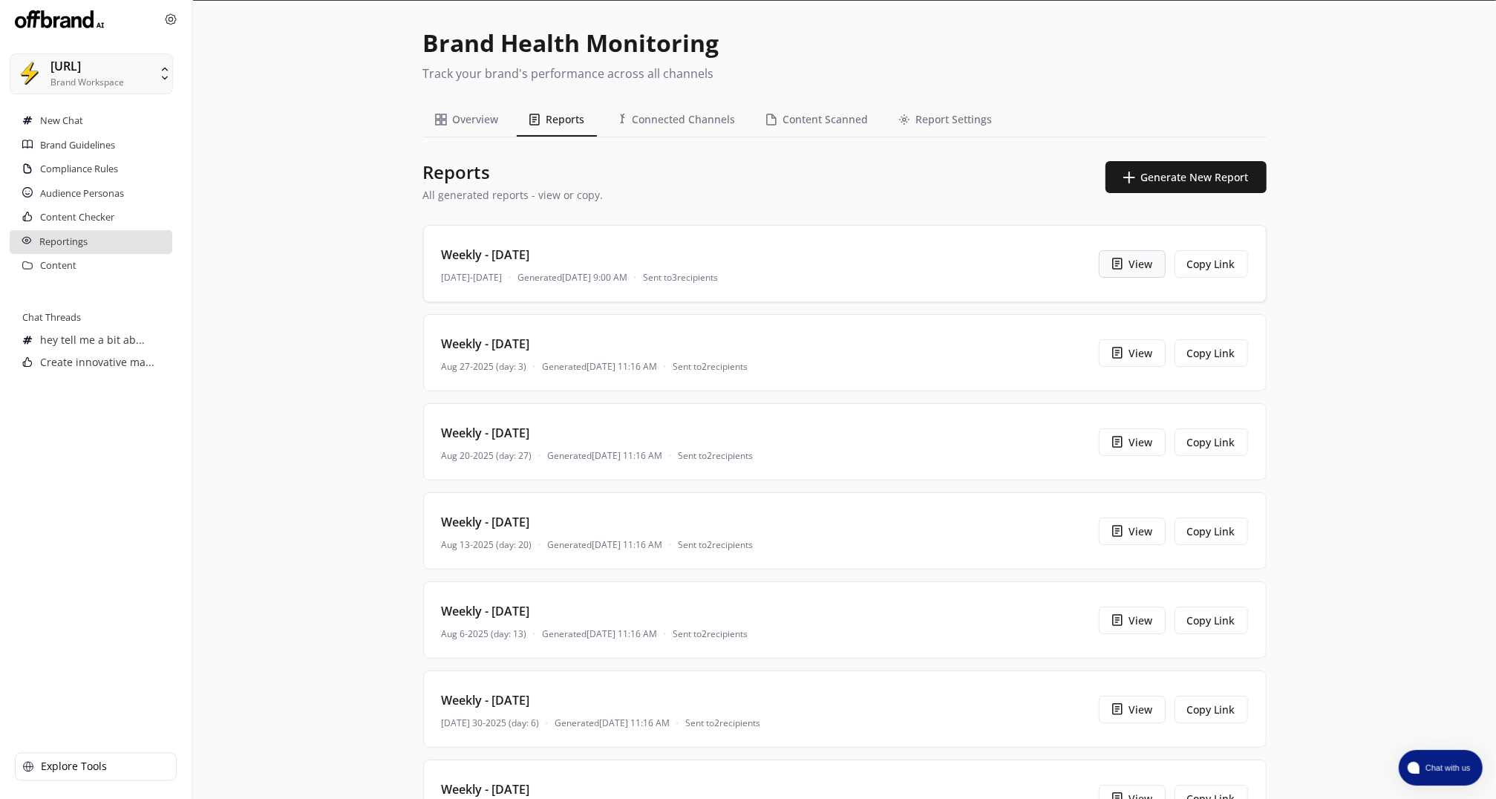  What do you see at coordinates (77, 146) in the screenshot?
I see `h2: Brand Guidelines` at bounding box center [77, 146].